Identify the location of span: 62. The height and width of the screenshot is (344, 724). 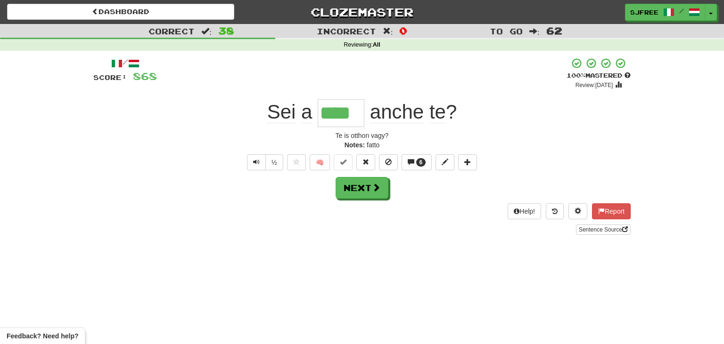
(554, 31).